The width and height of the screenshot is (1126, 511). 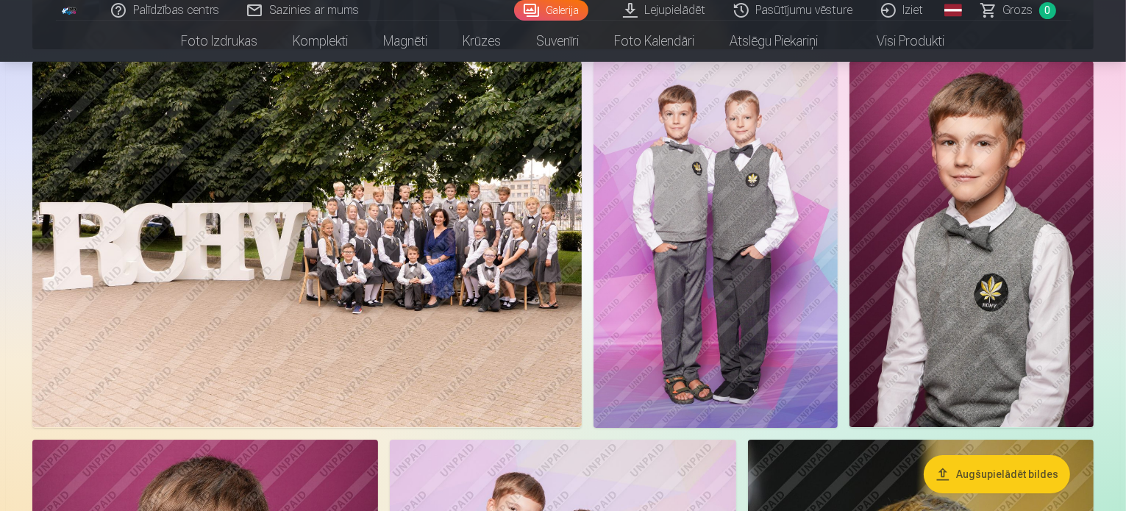 What do you see at coordinates (70, 10) in the screenshot?
I see `img: /fa1` at bounding box center [70, 10].